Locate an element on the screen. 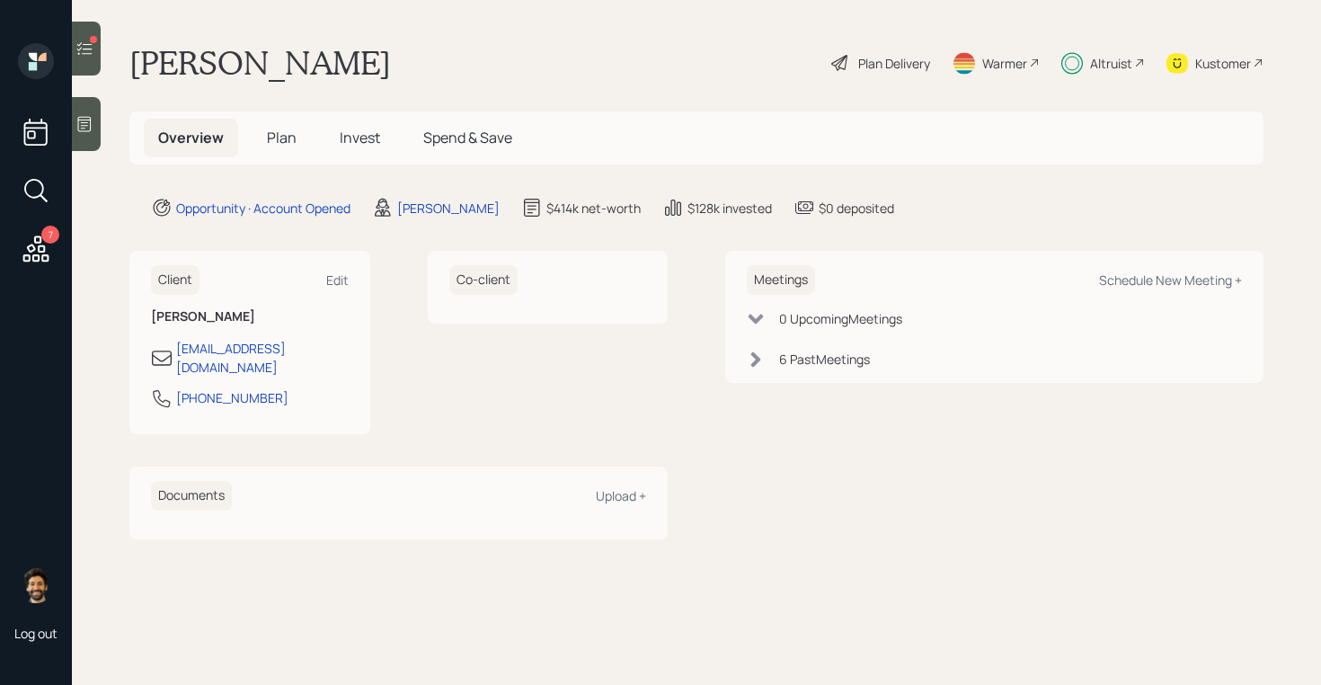 Image resolution: width=1321 pixels, height=685 pixels. div: Warmer is located at coordinates (1005, 63).